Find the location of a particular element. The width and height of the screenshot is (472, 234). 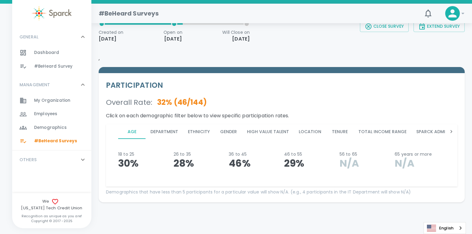

p: 30% is located at coordinates (144, 163).